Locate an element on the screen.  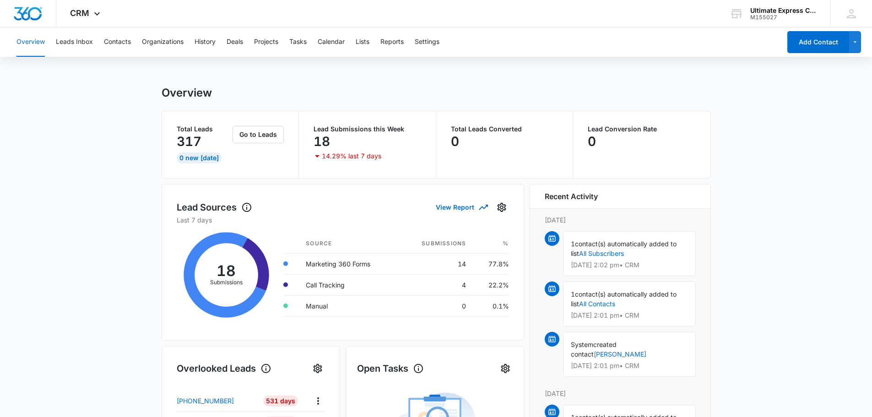
h1: Lead Sources is located at coordinates (214, 207).